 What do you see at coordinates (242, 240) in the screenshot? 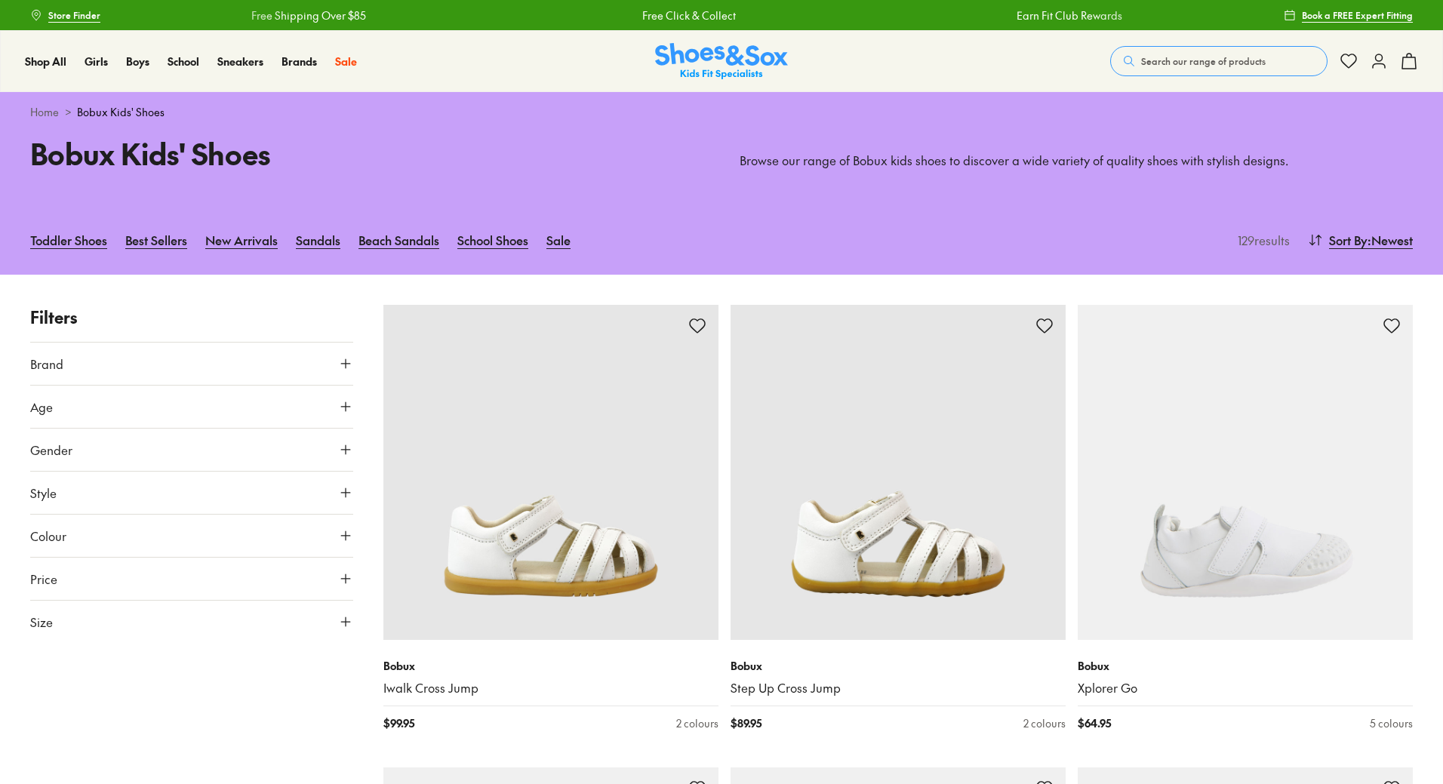
I see `a: New Arrivals` at bounding box center [242, 240].